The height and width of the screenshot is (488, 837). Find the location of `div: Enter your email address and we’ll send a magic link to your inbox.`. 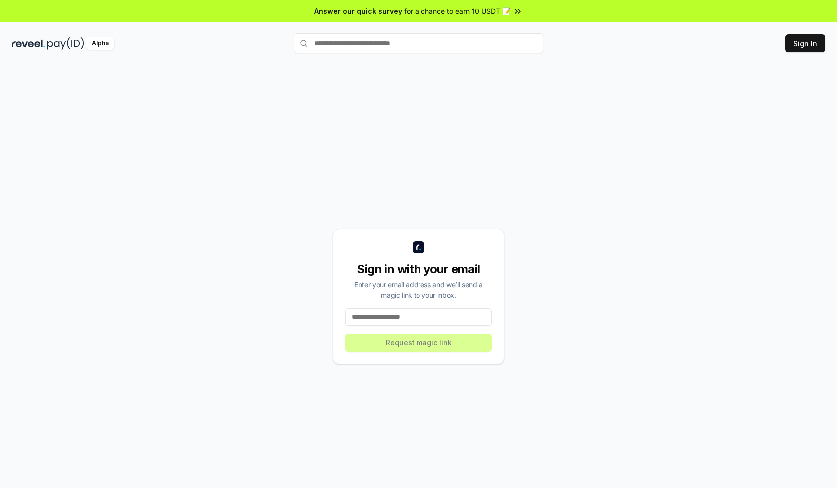

div: Enter your email address and we’ll send a magic link to your inbox. is located at coordinates (419, 289).